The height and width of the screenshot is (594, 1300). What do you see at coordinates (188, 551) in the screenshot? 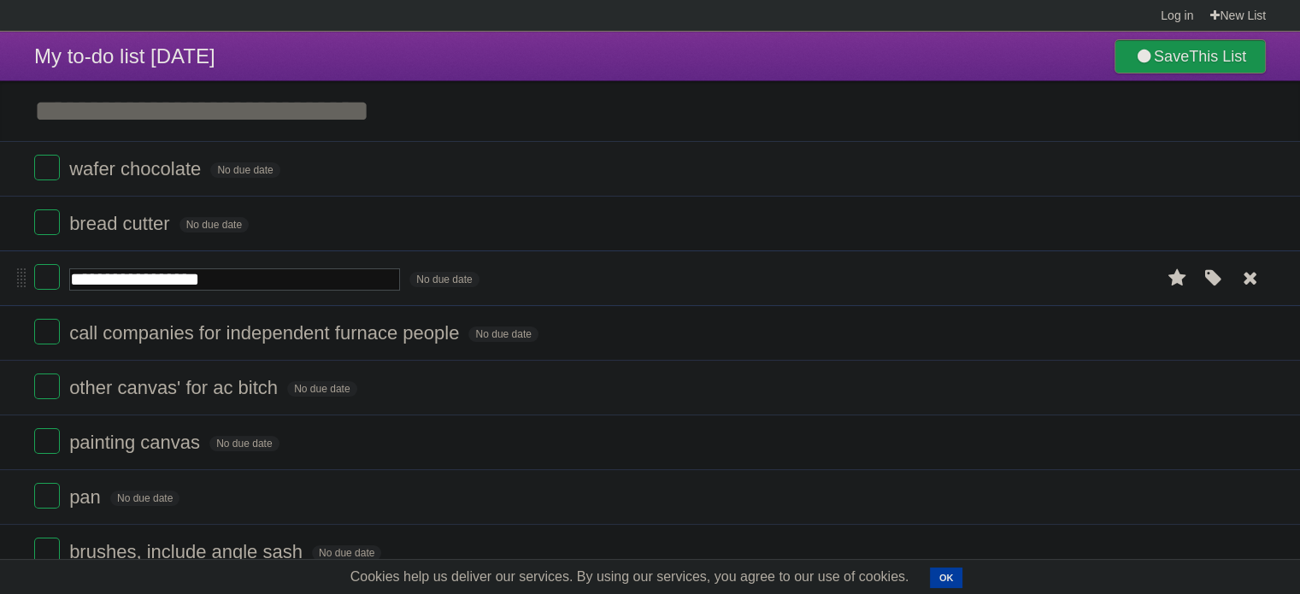
I see `span: brushes, include angle sash` at bounding box center [188, 551].